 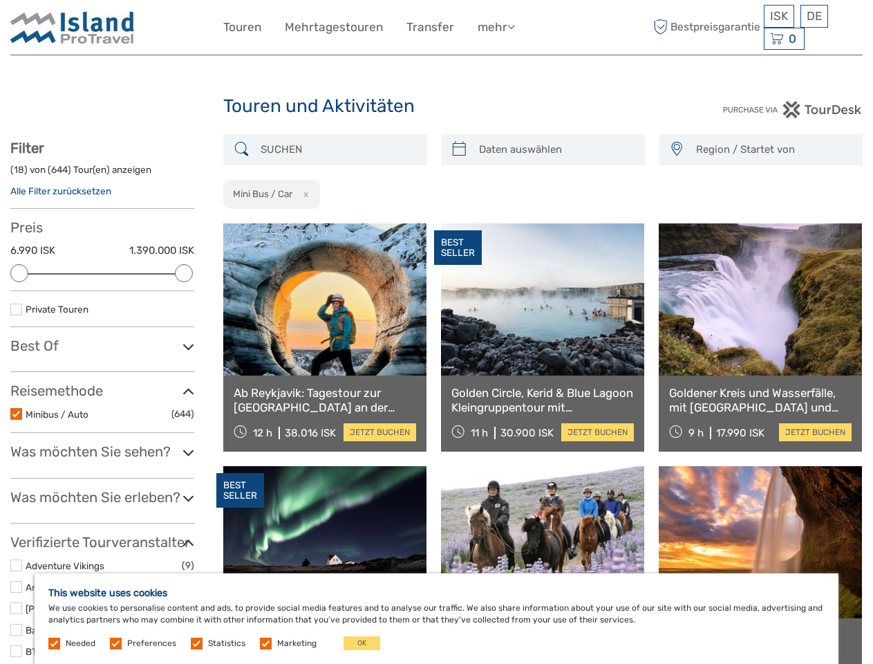 I want to click on h2: Mini Bus / Car, so click(x=263, y=194).